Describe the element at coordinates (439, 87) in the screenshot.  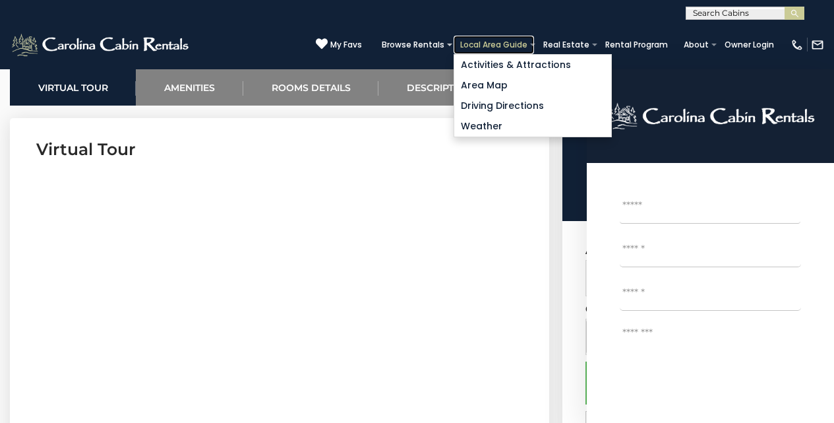
I see `a: Description` at that location.